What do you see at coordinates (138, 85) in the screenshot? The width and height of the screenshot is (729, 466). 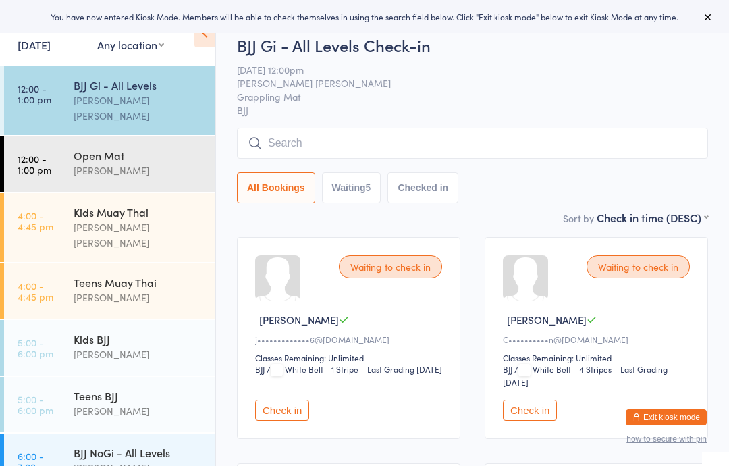 I see `div: BJJ Gi - All Levels` at bounding box center [138, 85].